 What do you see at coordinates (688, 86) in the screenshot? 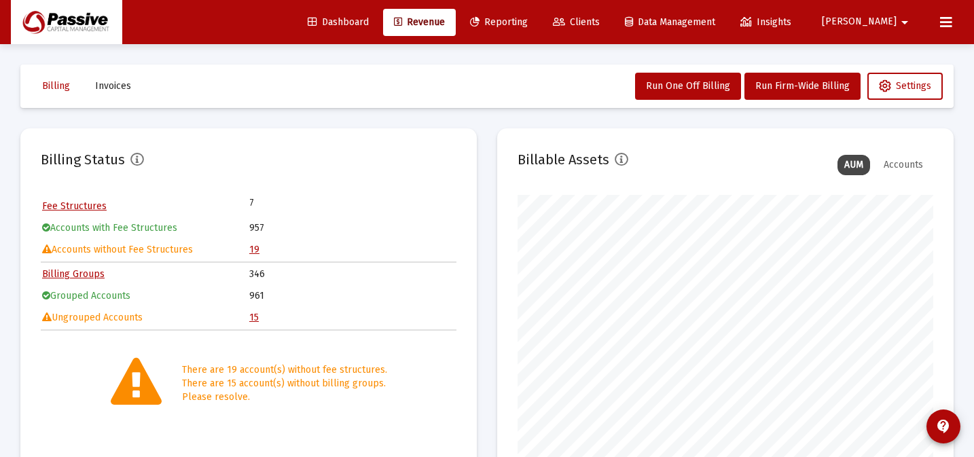
I see `button: Run One Off Billing` at bounding box center [688, 86].